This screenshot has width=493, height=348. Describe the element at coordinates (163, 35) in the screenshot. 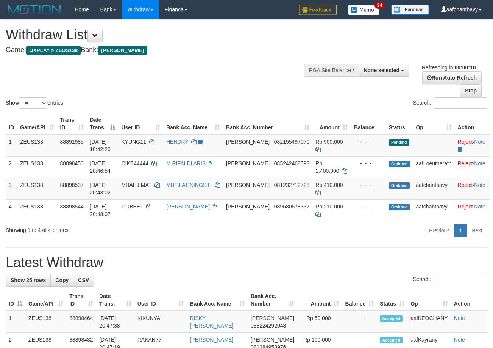

I see `h1: Withdraw List` at that location.